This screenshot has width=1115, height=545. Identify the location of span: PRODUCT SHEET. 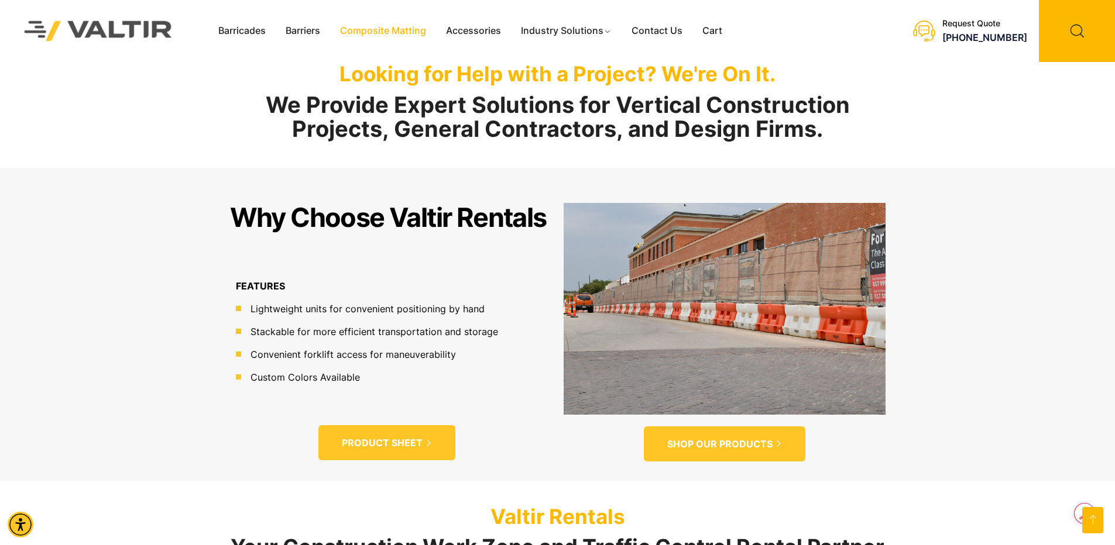
(382, 443).